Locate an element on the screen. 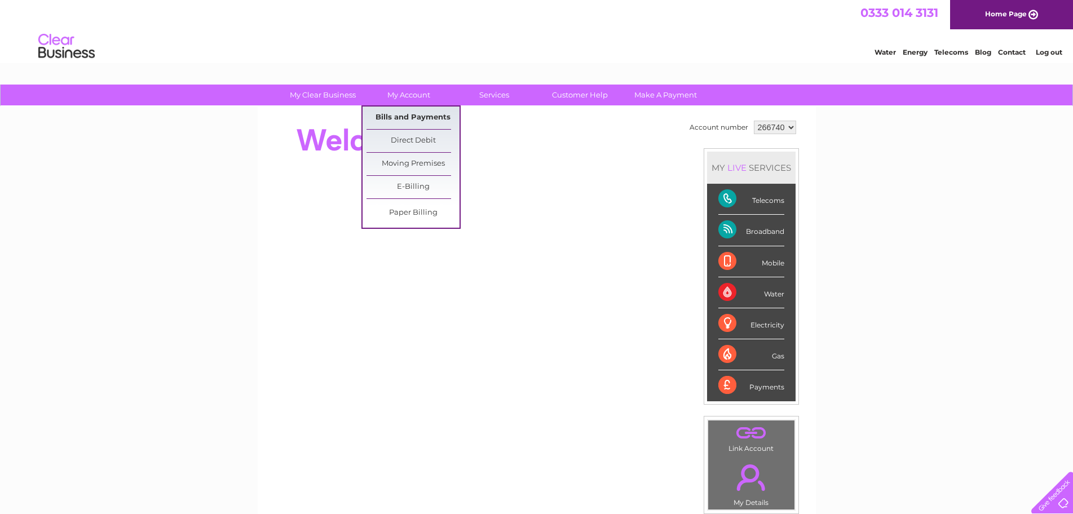  div: Broadband is located at coordinates (751, 230).